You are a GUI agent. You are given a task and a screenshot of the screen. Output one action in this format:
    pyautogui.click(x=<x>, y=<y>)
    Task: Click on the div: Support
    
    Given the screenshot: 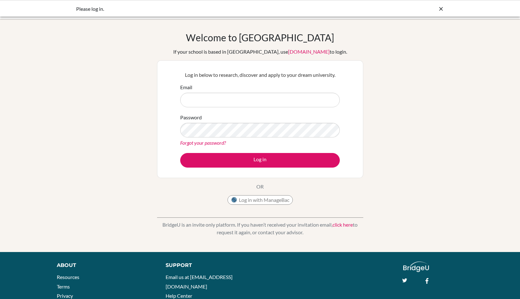 What is the action you would take?
    pyautogui.click(x=209, y=265)
    